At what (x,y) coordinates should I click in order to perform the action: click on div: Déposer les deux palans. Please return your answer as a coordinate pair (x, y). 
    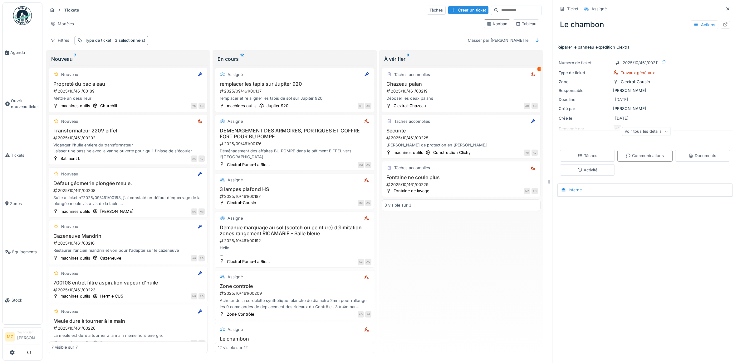
    Looking at the image, I should click on (461, 98).